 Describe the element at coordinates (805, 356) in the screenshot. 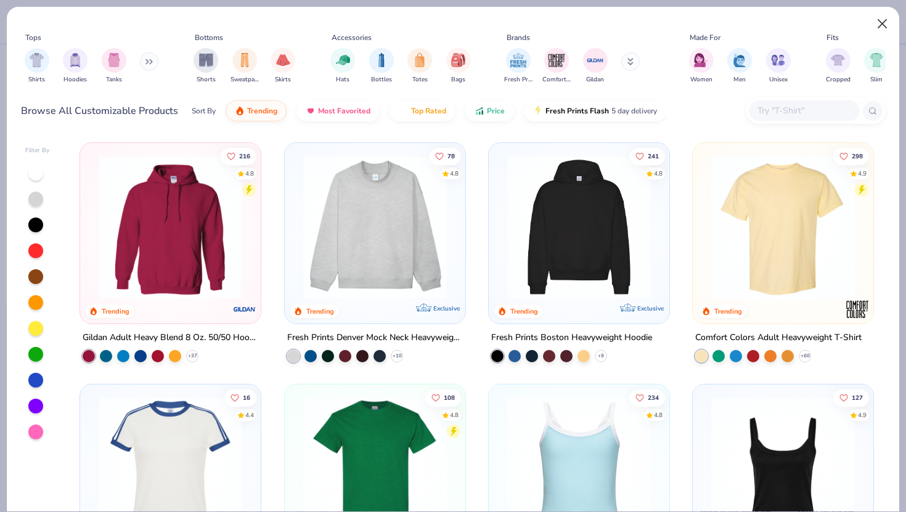

I see `span: + 60` at that location.